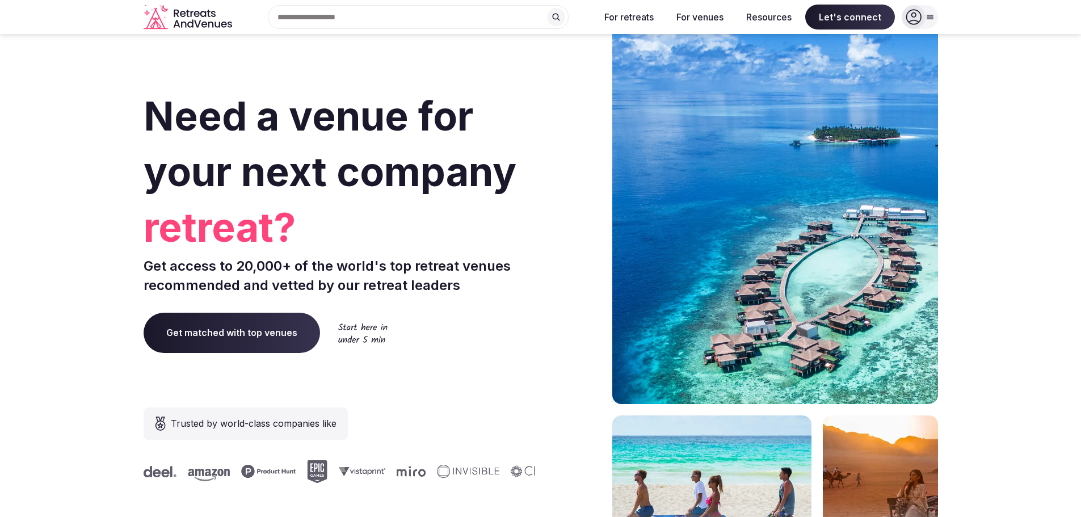 The height and width of the screenshot is (517, 1081). I want to click on svg: Deel company logo, so click(152, 471).